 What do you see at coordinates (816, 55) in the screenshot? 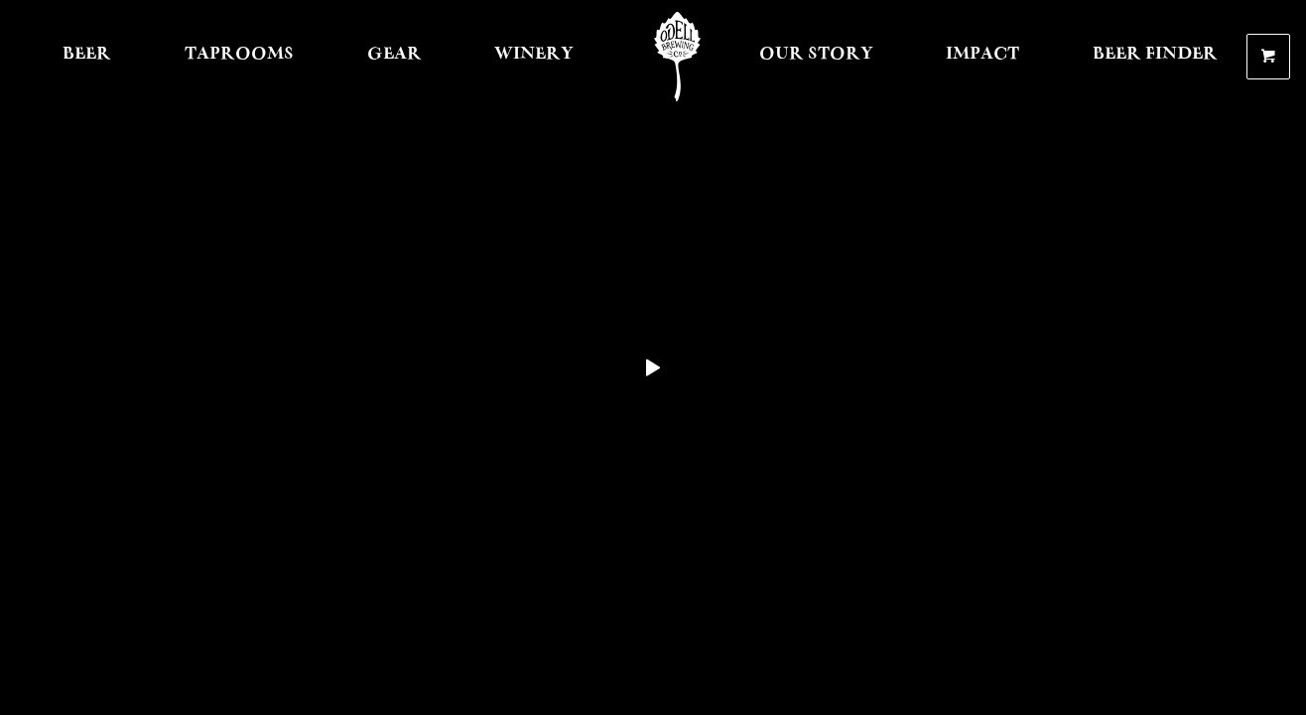
I see `span: Our Story` at bounding box center [816, 55].